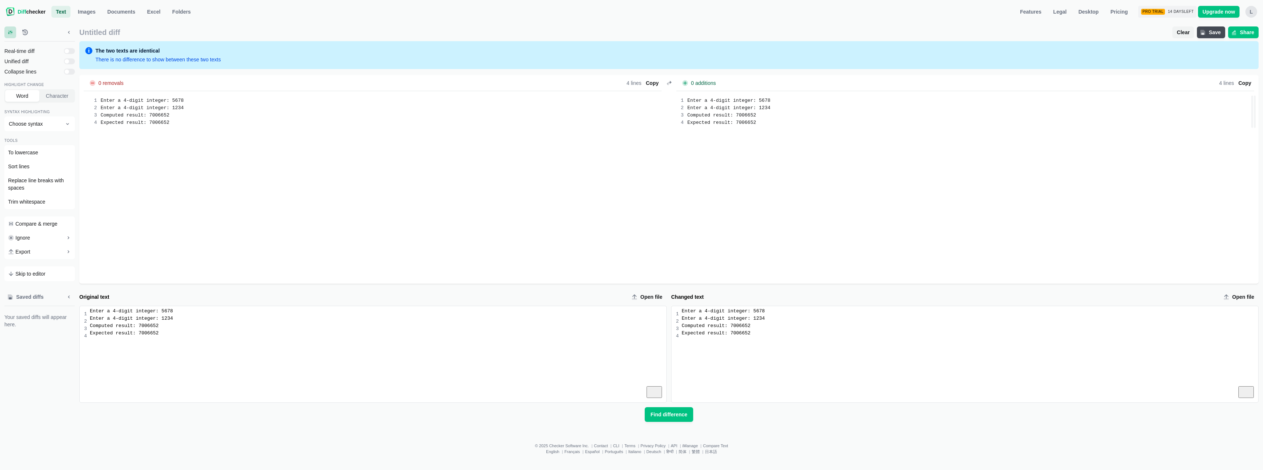 Image resolution: width=1263 pixels, height=470 pixels. Describe the element at coordinates (678, 321) in the screenshot. I see `div: 2` at that location.